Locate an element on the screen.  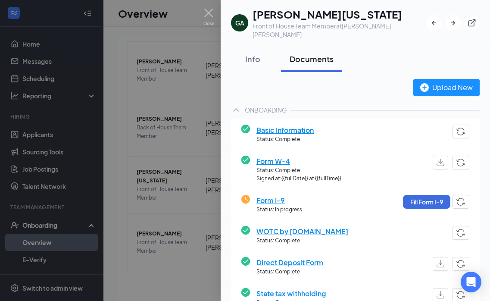
button: Fill Form I-9 is located at coordinates (427, 202).